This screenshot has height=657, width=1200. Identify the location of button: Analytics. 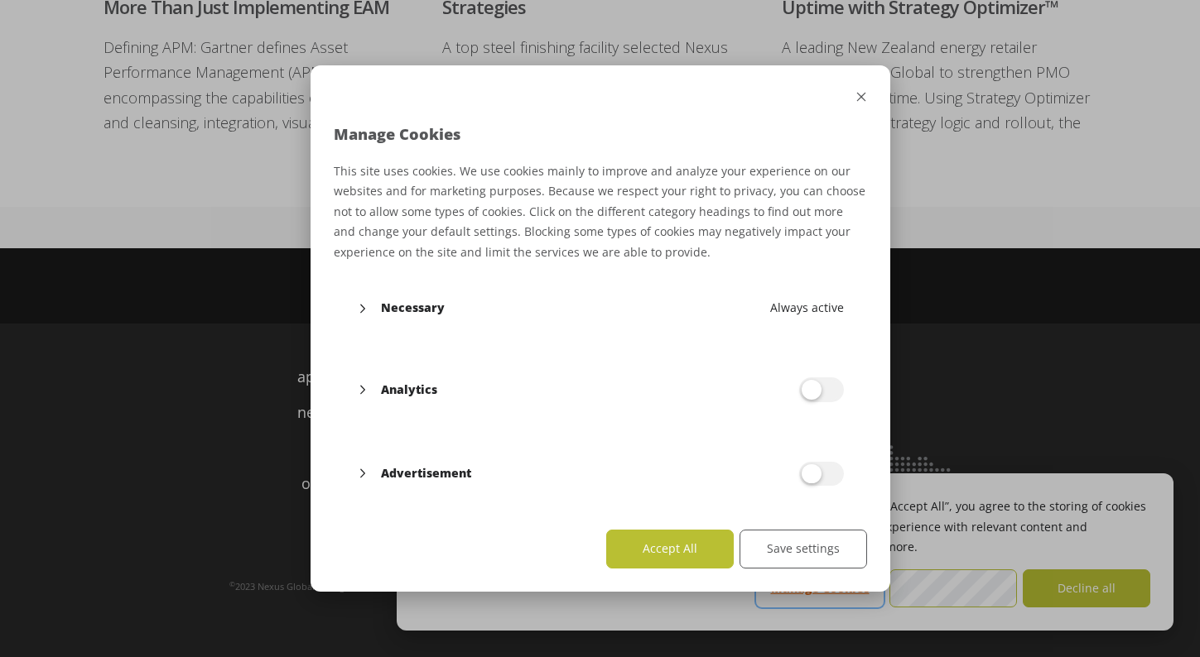
(578, 390).